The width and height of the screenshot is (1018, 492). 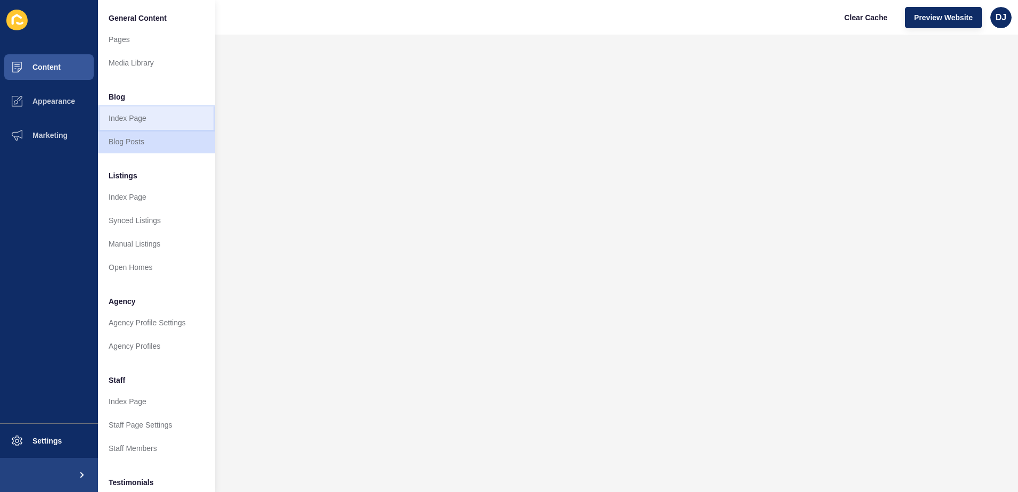 I want to click on a: Open Homes, so click(x=157, y=267).